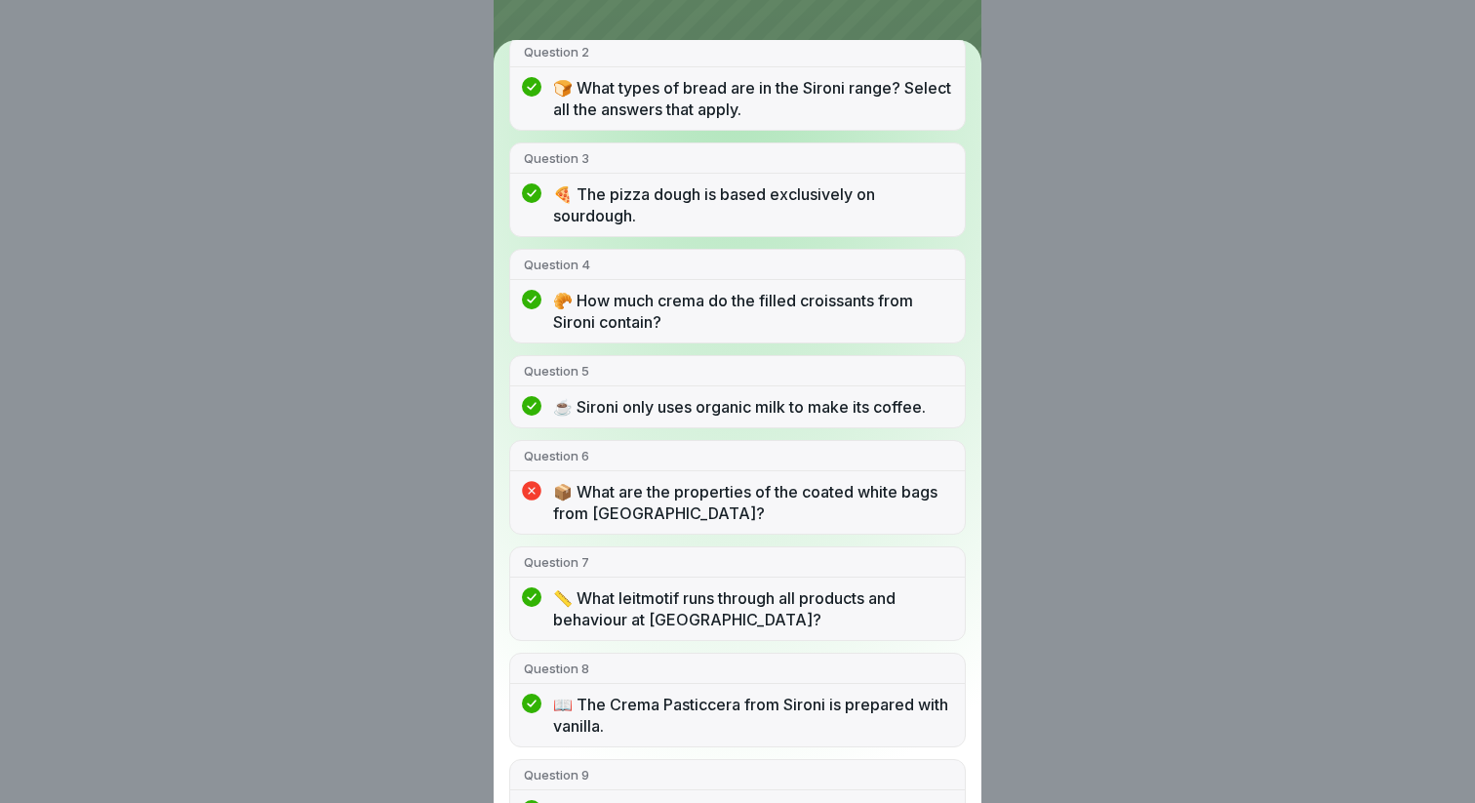 This screenshot has height=803, width=1475. What do you see at coordinates (738, 158) in the screenshot?
I see `p: Question 3` at bounding box center [738, 158].